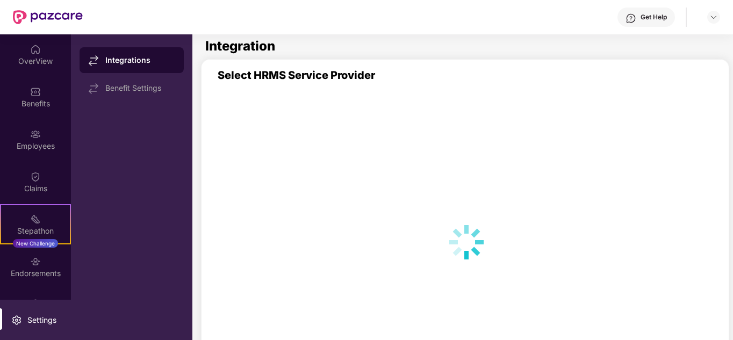 This screenshot has width=733, height=340. What do you see at coordinates (631, 18) in the screenshot?
I see `img: svg+xml;base64,PHN2ZyBpZD0iSGVscC0zMngzMiIgeG1sbnM9Imh0dHA6Ly93d3cudzMub3JnLzIwMDAvc3ZnIiB3aWR0aD...` at bounding box center [631, 18].